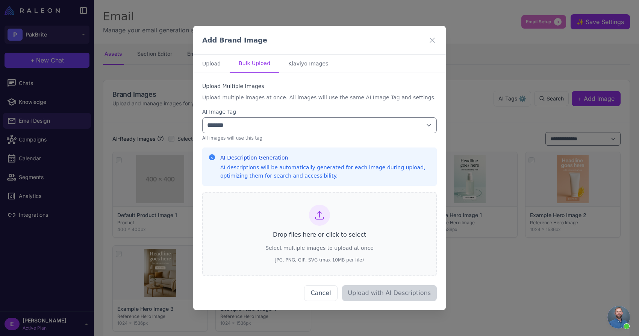  I want to click on h3: Upload Multiple Images, so click(320, 86).